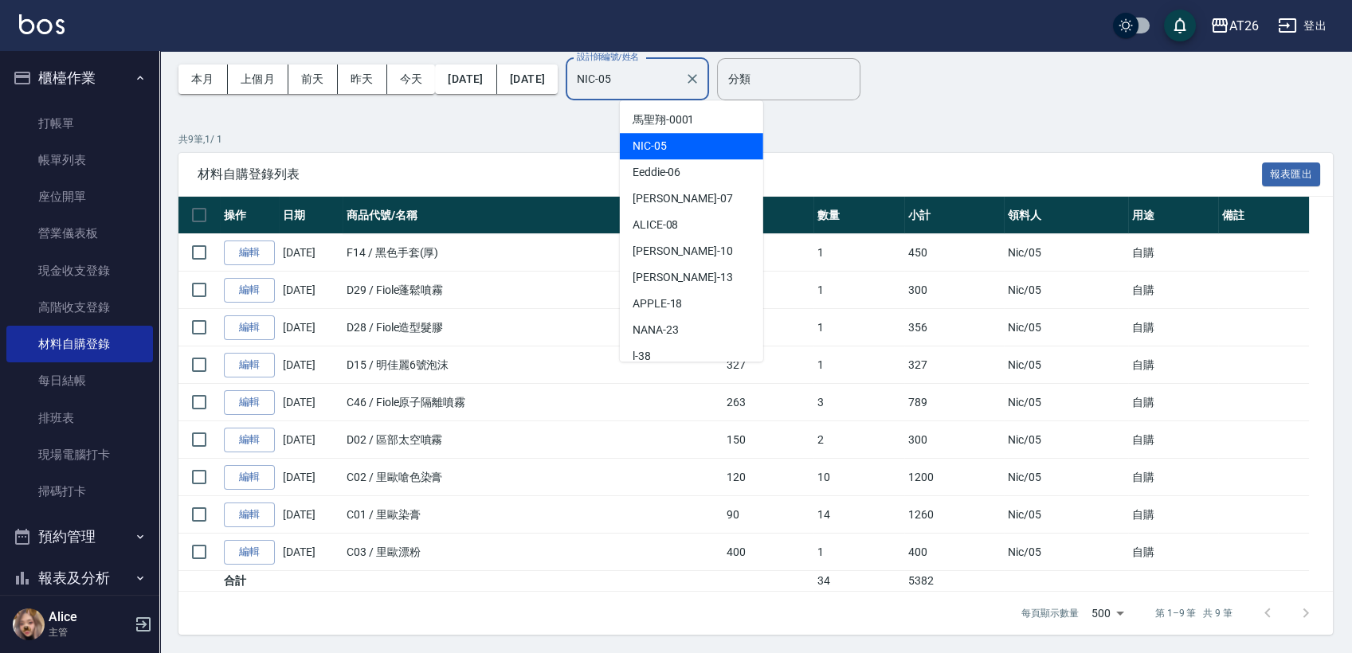  Describe the element at coordinates (80, 455) in the screenshot. I see `a: 現場電腦打卡` at that location.